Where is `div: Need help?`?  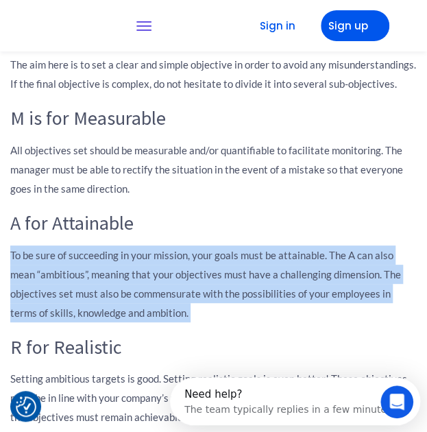
div: Need help? is located at coordinates (119, 17).